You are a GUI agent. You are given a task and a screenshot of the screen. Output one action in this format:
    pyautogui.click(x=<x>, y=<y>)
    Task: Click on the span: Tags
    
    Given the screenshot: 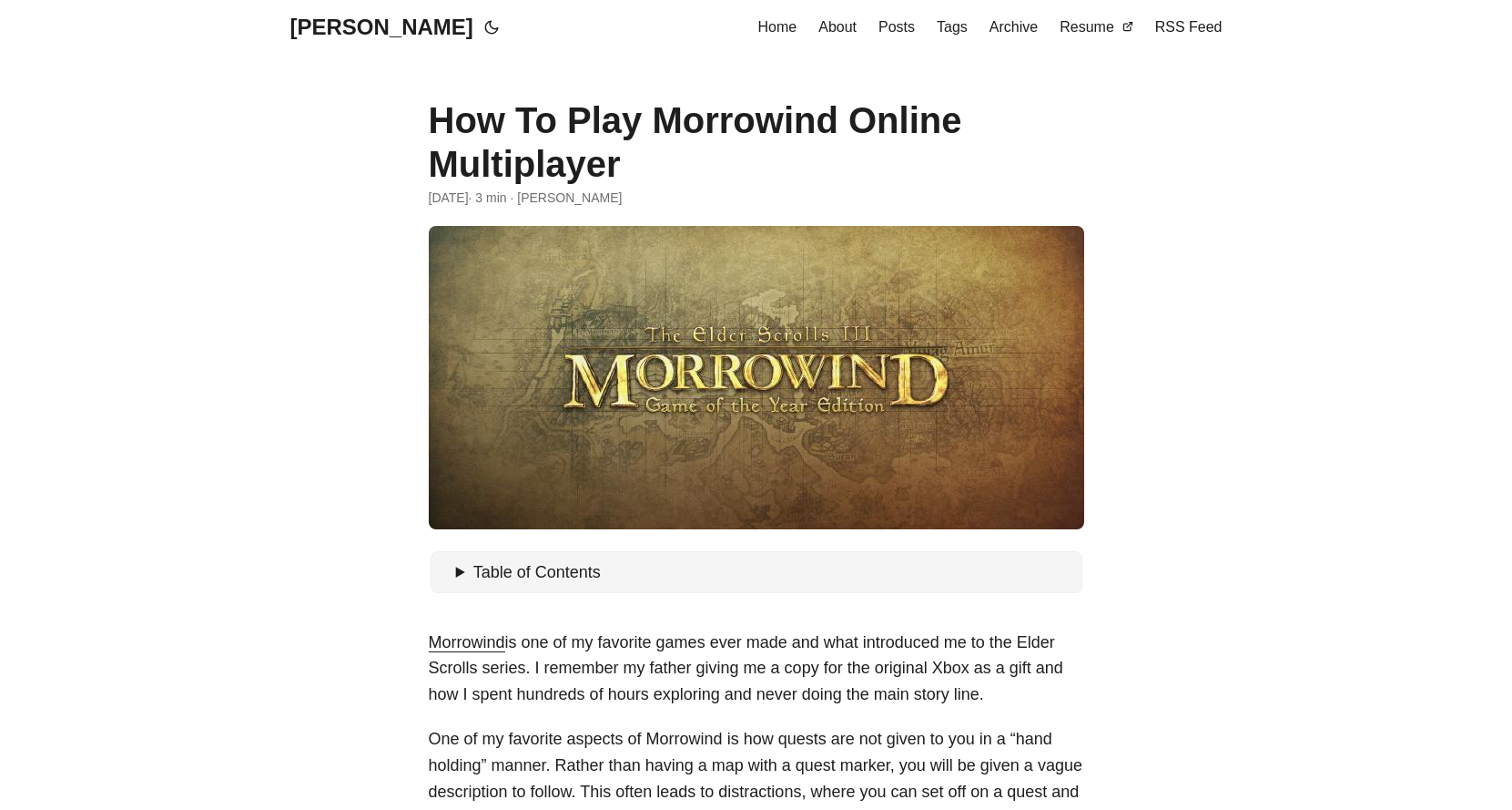 What is the action you would take?
    pyautogui.click(x=952, y=26)
    